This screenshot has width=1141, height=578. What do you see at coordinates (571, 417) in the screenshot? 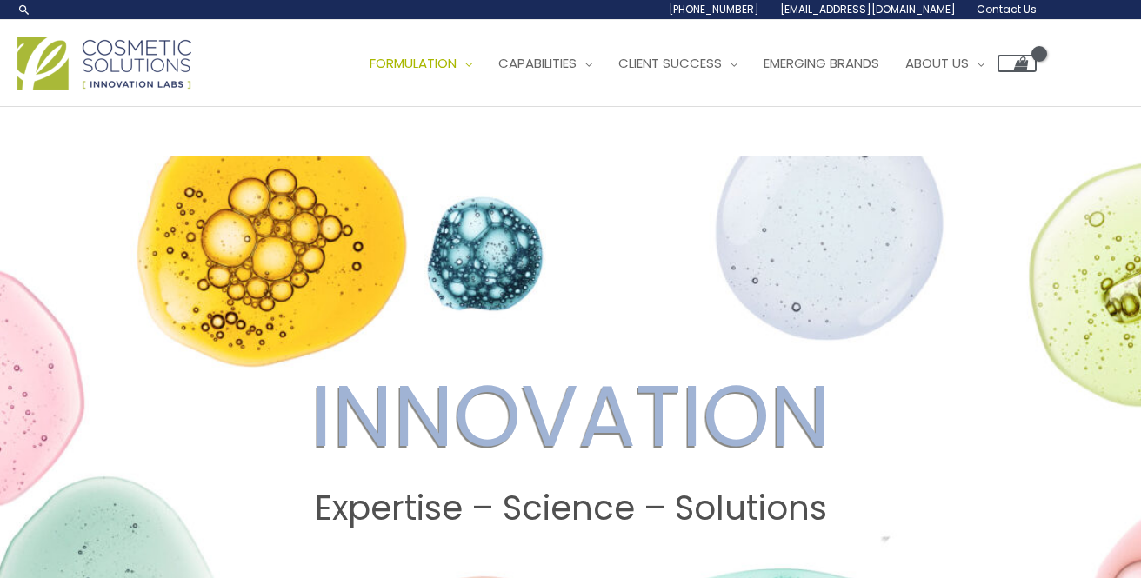
I see `h2: INNOVATION` at bounding box center [571, 417].